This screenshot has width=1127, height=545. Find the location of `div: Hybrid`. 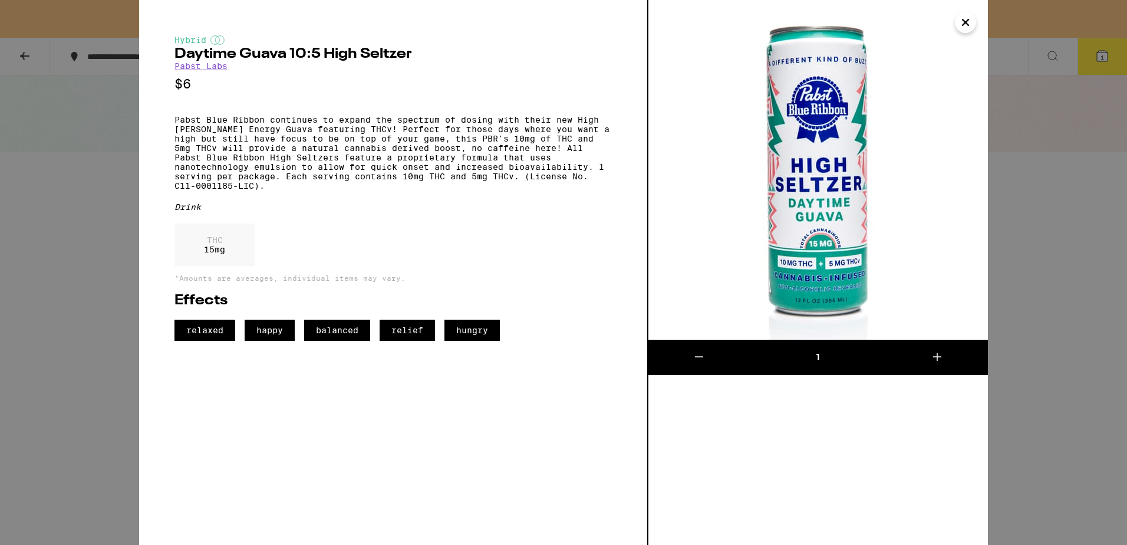

div: Hybrid is located at coordinates (393, 40).